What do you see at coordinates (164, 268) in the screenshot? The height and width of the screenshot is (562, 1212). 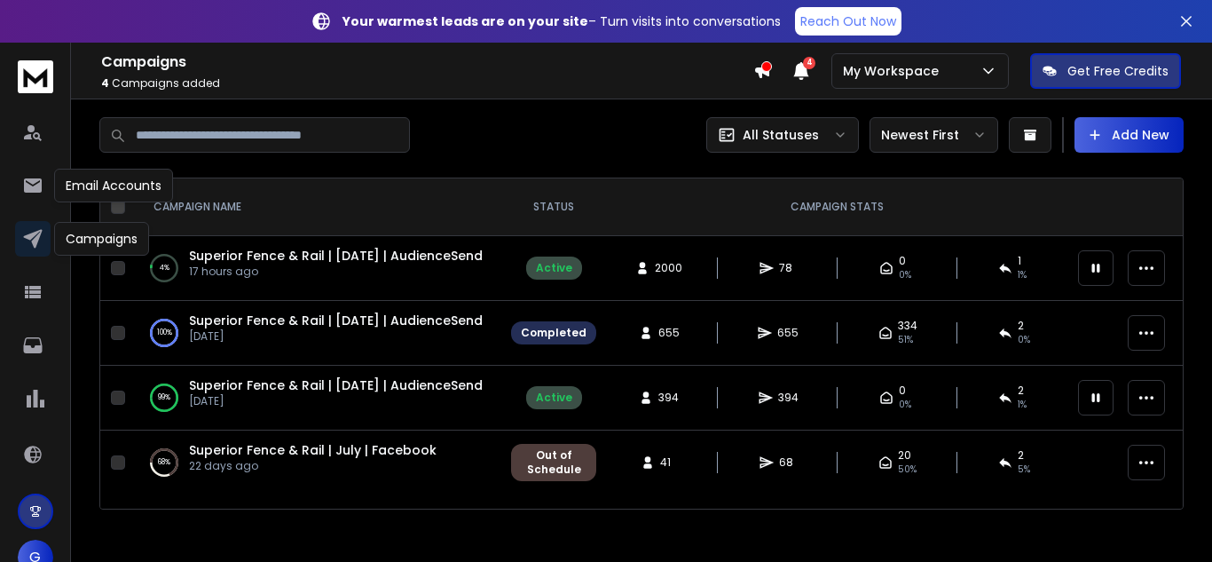 I see `p: 4 %` at bounding box center [164, 268].